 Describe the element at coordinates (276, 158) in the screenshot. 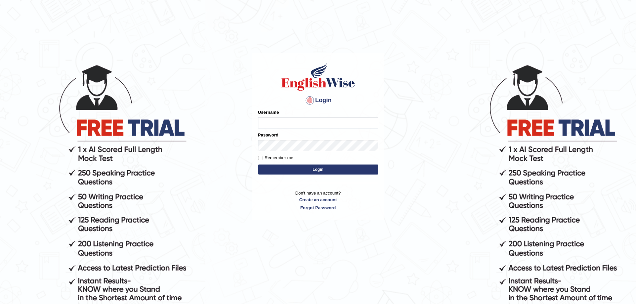

I see `label: Remember me` at that location.